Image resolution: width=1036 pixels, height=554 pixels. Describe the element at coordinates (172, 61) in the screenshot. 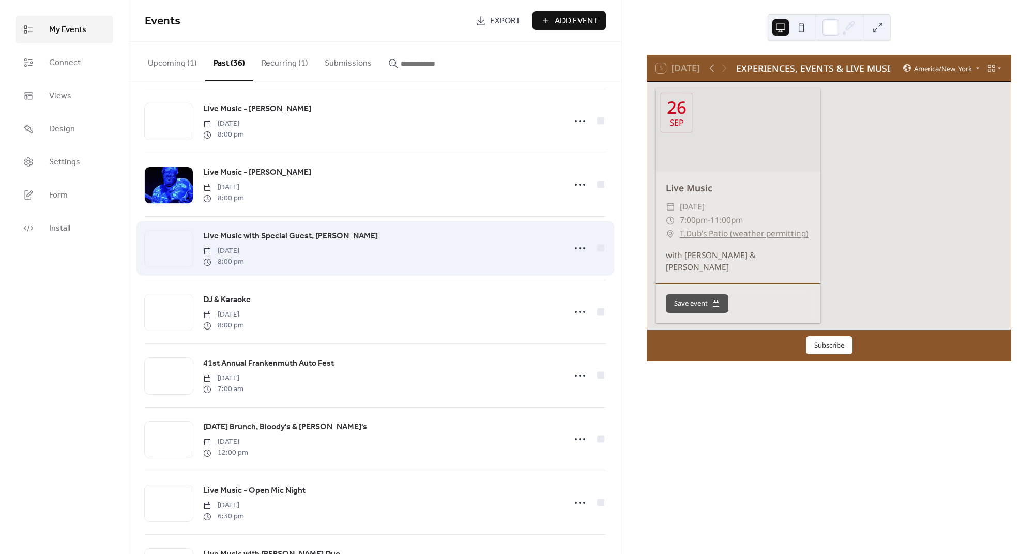

I see `button: Upcoming (1)` at that location.